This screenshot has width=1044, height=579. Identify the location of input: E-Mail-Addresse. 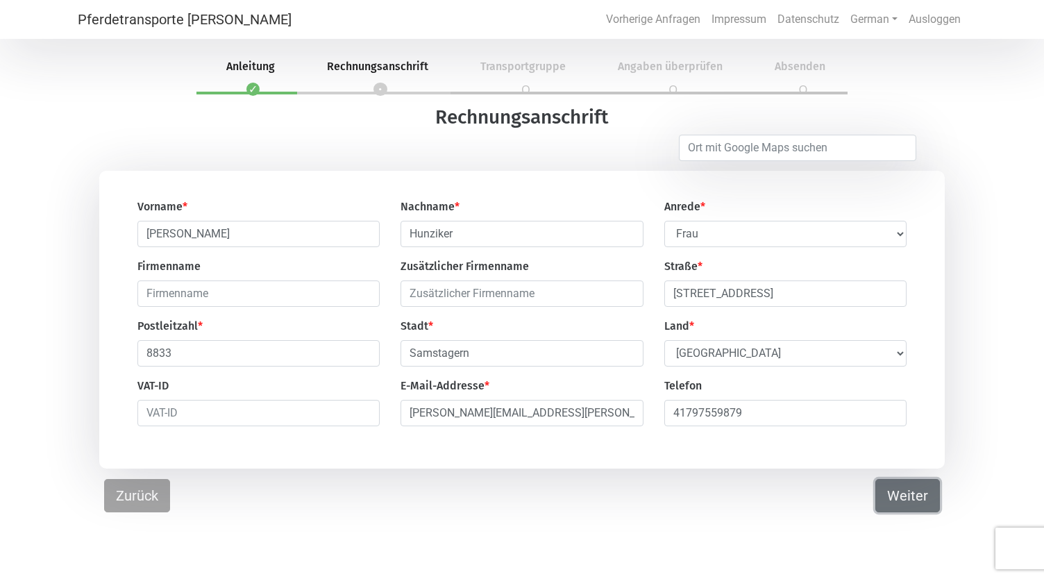
(521, 413).